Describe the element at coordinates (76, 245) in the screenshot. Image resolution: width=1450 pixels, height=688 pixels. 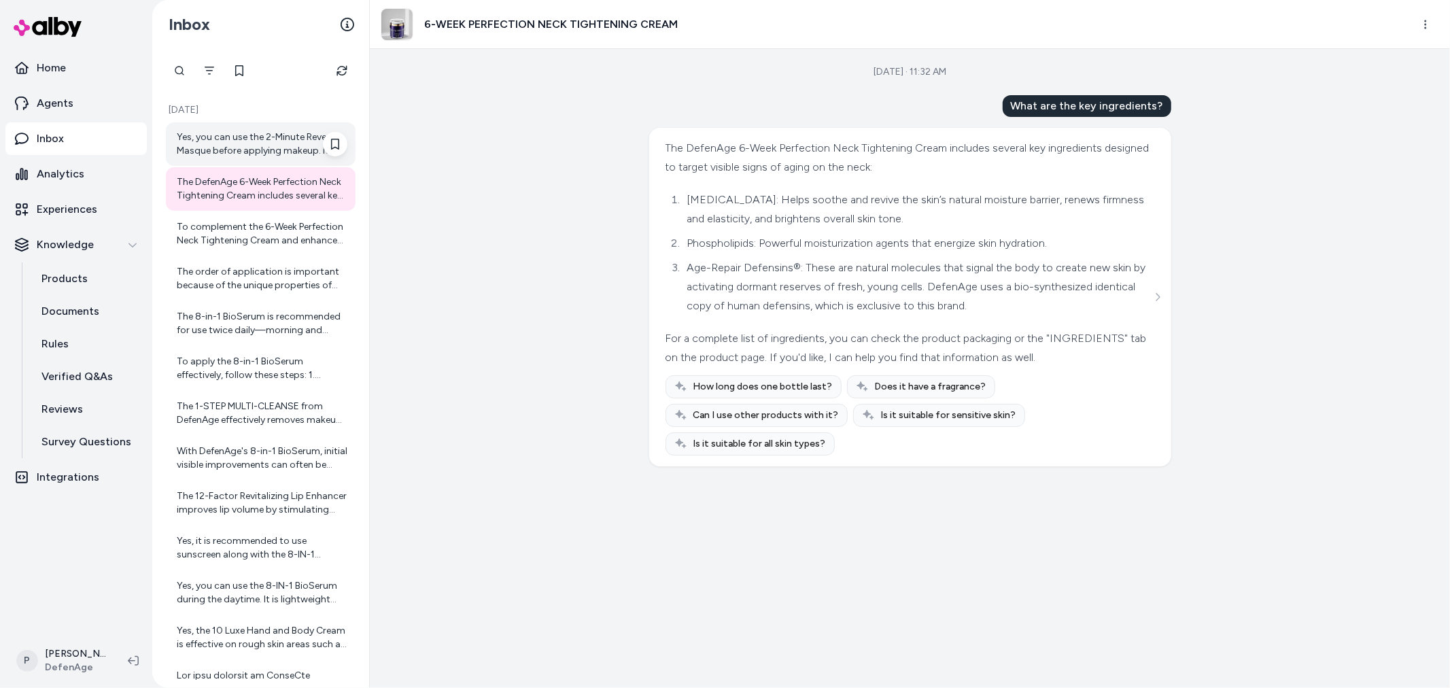
I see `button: Knowledge` at that location.